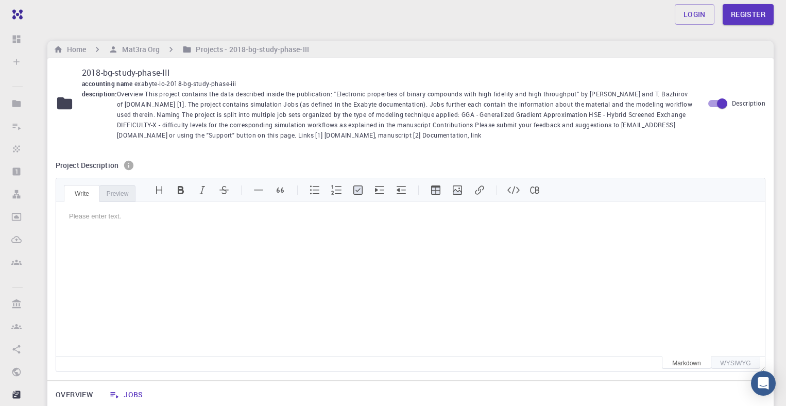 The width and height of the screenshot is (786, 406). What do you see at coordinates (259, 190) in the screenshot?
I see `button: Line` at bounding box center [259, 190].